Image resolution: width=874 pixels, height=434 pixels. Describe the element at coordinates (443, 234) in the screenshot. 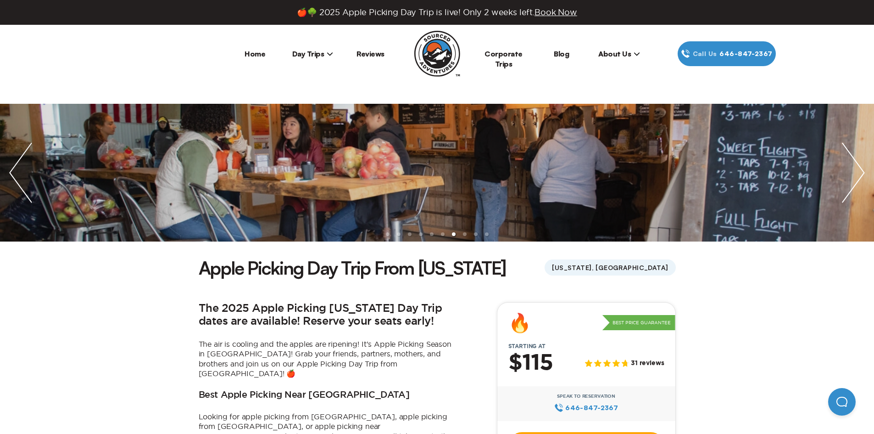

I see `li: slide item 6` at that location.